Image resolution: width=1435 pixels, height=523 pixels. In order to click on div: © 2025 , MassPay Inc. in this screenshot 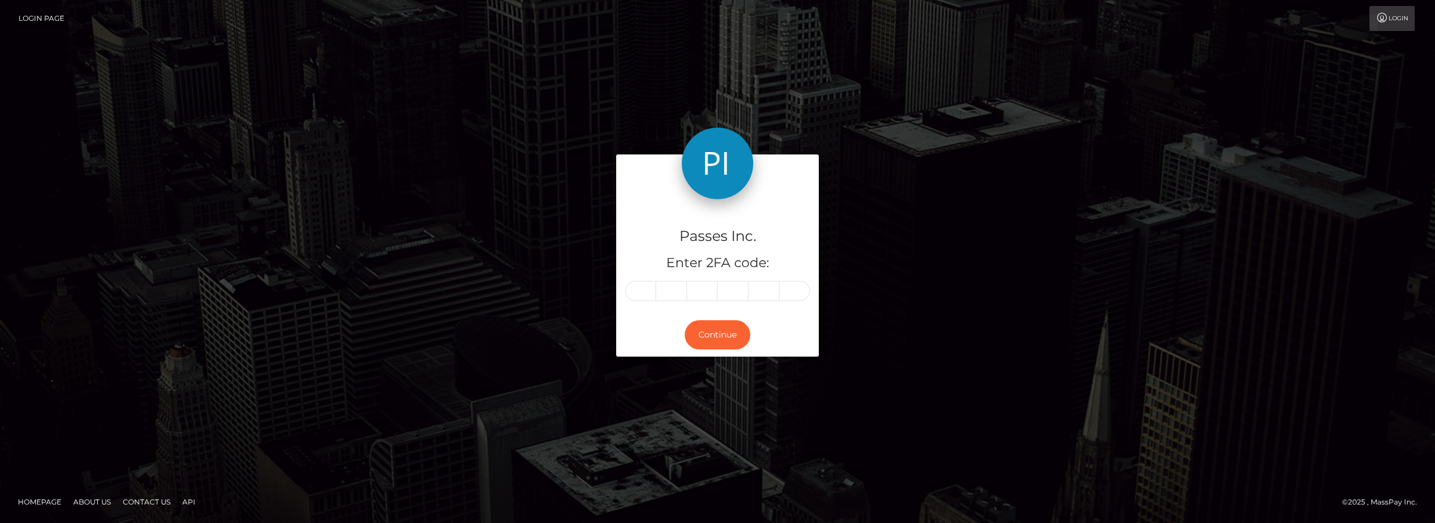, I will do `click(1384, 502)`.